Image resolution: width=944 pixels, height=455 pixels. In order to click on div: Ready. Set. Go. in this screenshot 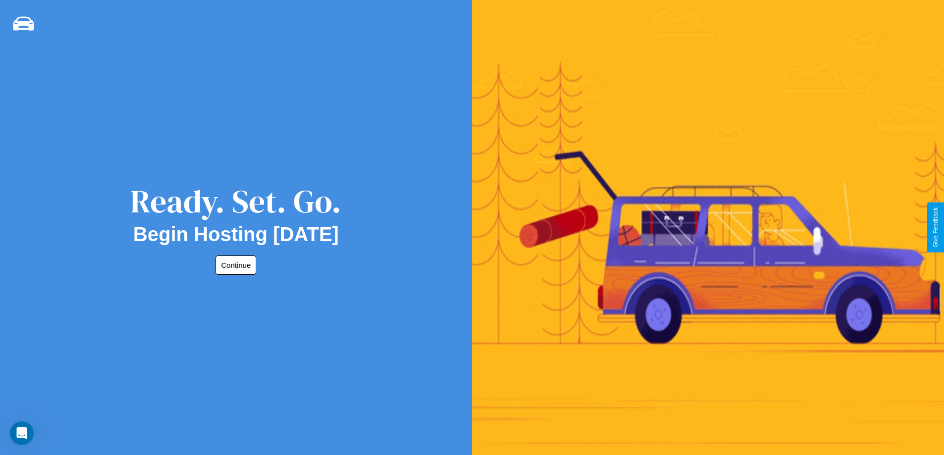, I will do `click(236, 201)`.